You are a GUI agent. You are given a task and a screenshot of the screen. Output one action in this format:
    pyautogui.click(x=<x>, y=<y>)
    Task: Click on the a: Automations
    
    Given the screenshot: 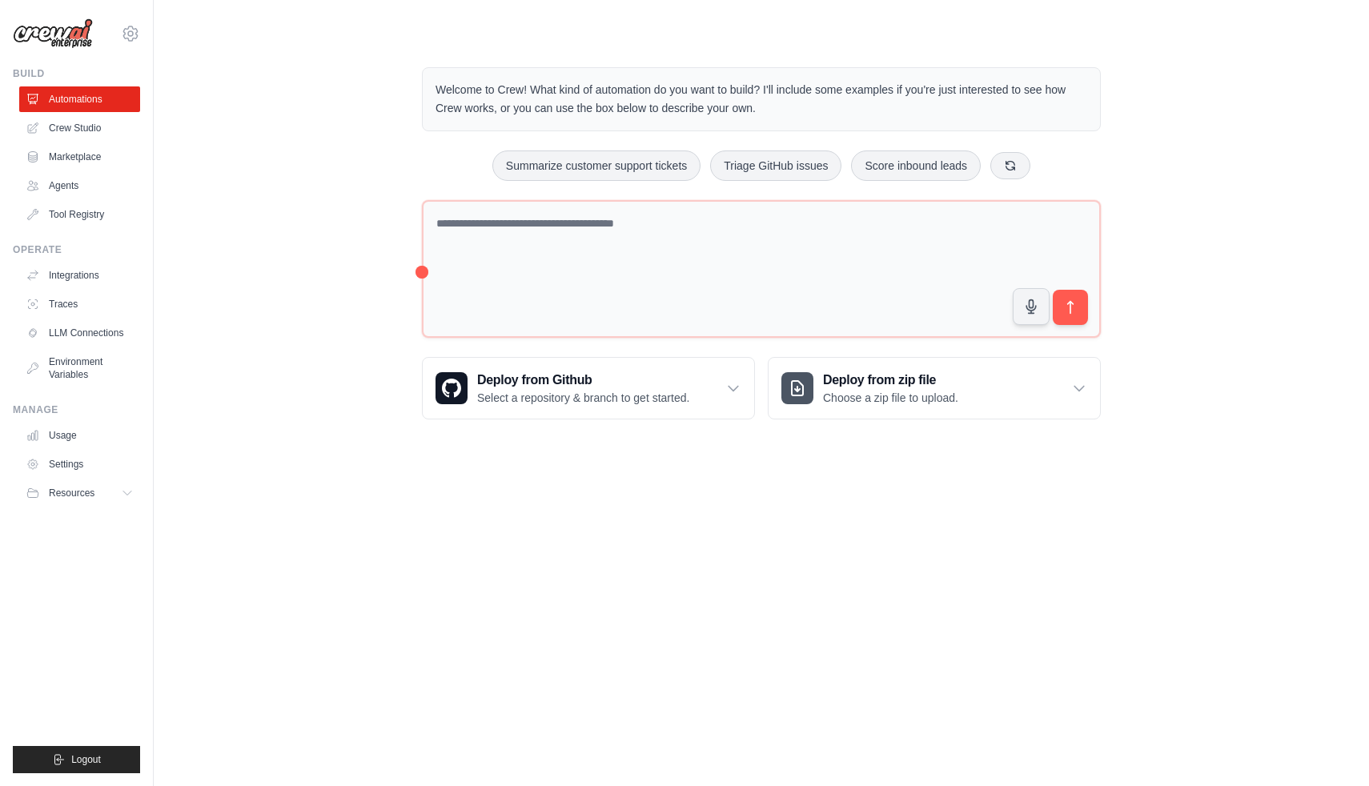 What is the action you would take?
    pyautogui.click(x=79, y=99)
    